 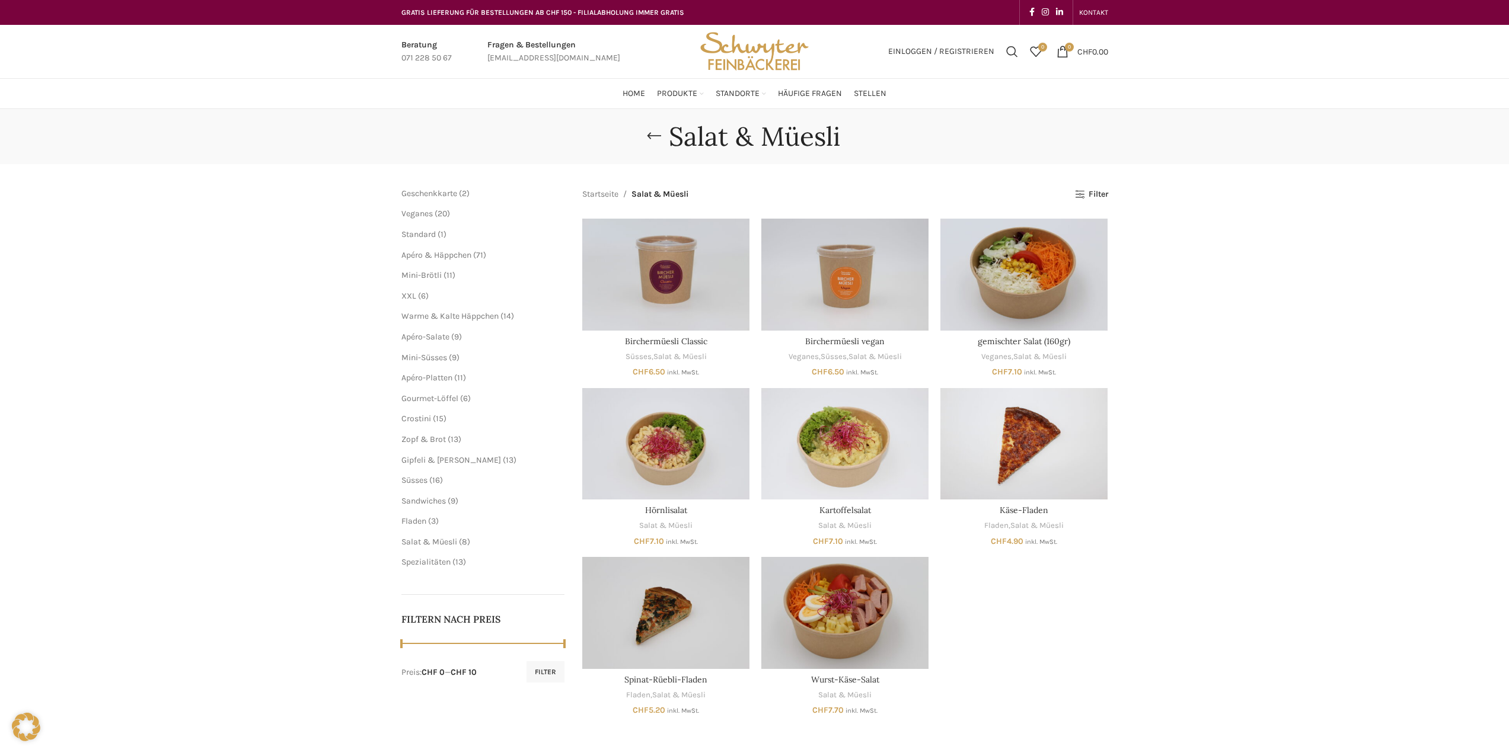 What do you see at coordinates (421, 275) in the screenshot?
I see `a: Mini-Brötli` at bounding box center [421, 275].